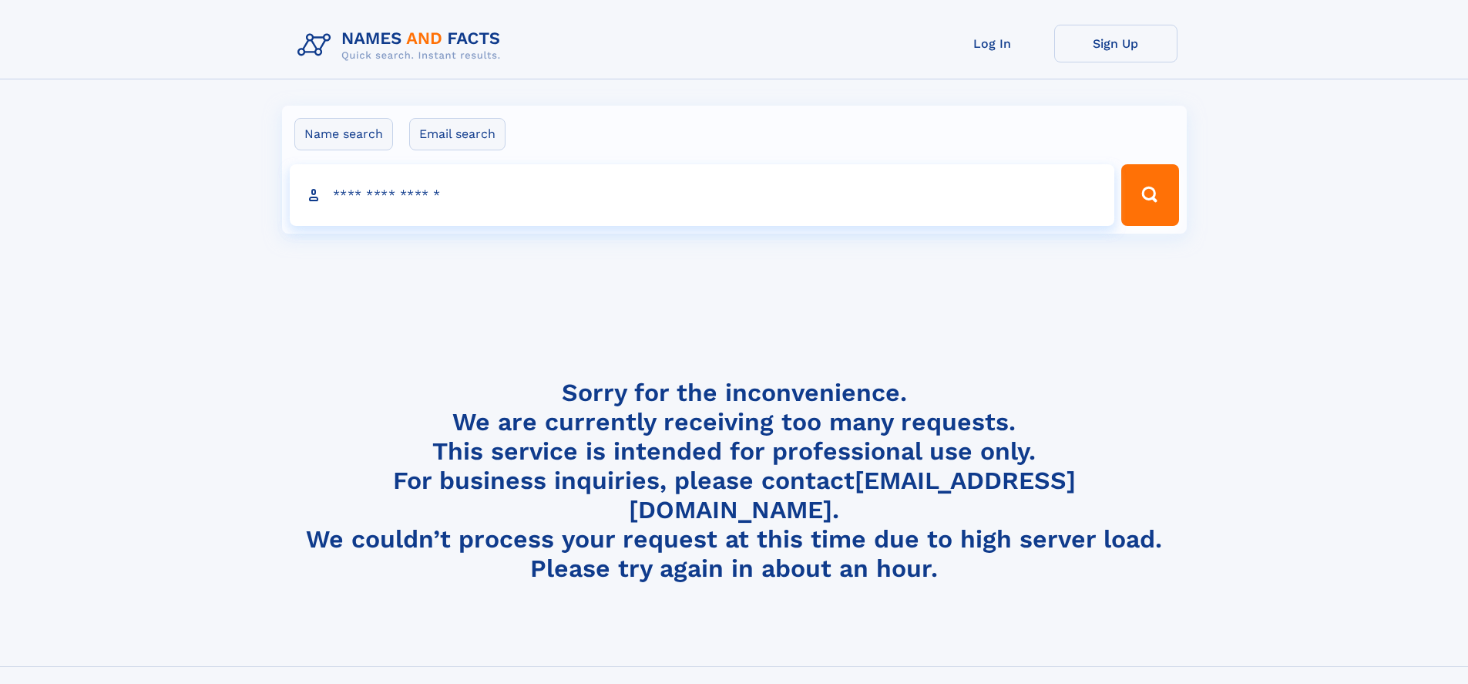  What do you see at coordinates (702, 195) in the screenshot?
I see `input: search input` at bounding box center [702, 195].